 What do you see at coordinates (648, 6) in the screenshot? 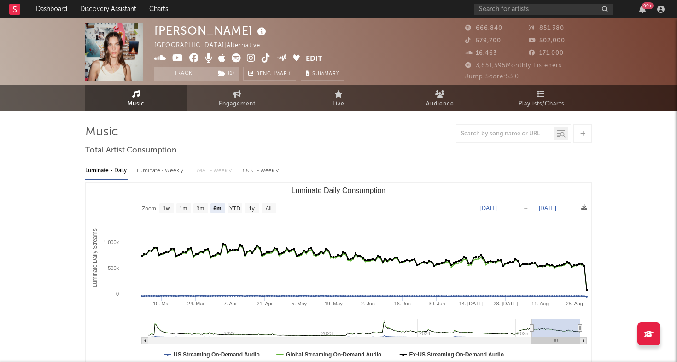
I see `div: 99 +` at bounding box center [648, 6].